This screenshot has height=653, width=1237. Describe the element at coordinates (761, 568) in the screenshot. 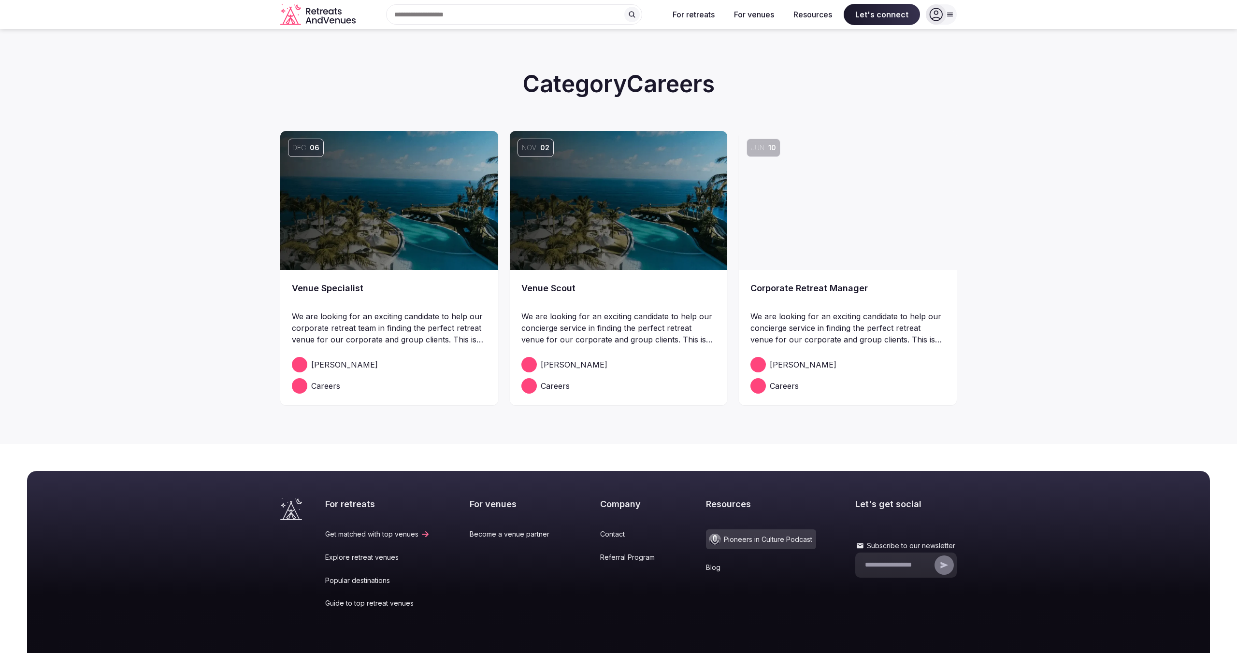

I see `a: Blog` at that location.